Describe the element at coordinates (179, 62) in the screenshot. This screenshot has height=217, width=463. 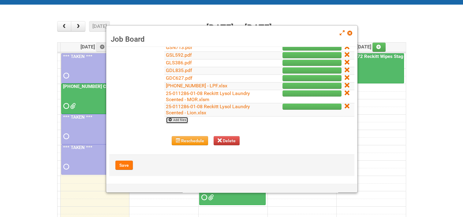
I see `a: GLS386.pdf` at that location.